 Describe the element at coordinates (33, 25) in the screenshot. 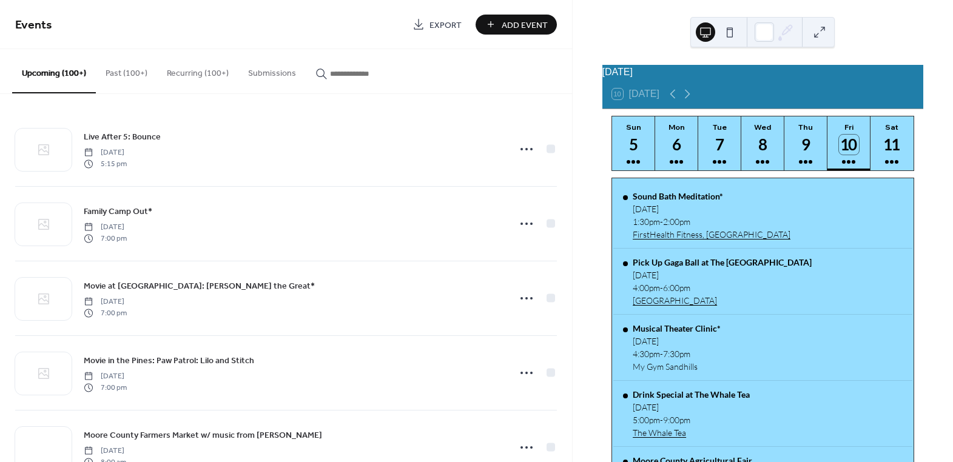

I see `span: Events` at that location.